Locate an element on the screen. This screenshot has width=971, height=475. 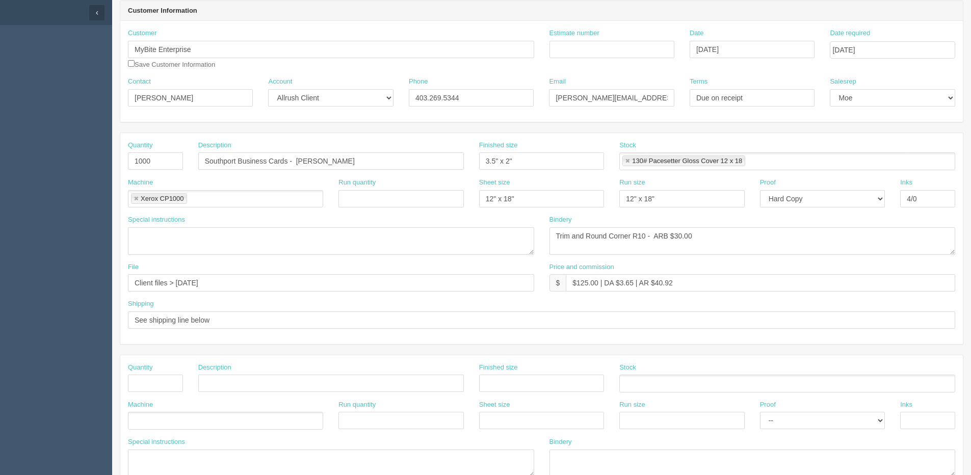
input: Enter customer name is located at coordinates (331, 49).